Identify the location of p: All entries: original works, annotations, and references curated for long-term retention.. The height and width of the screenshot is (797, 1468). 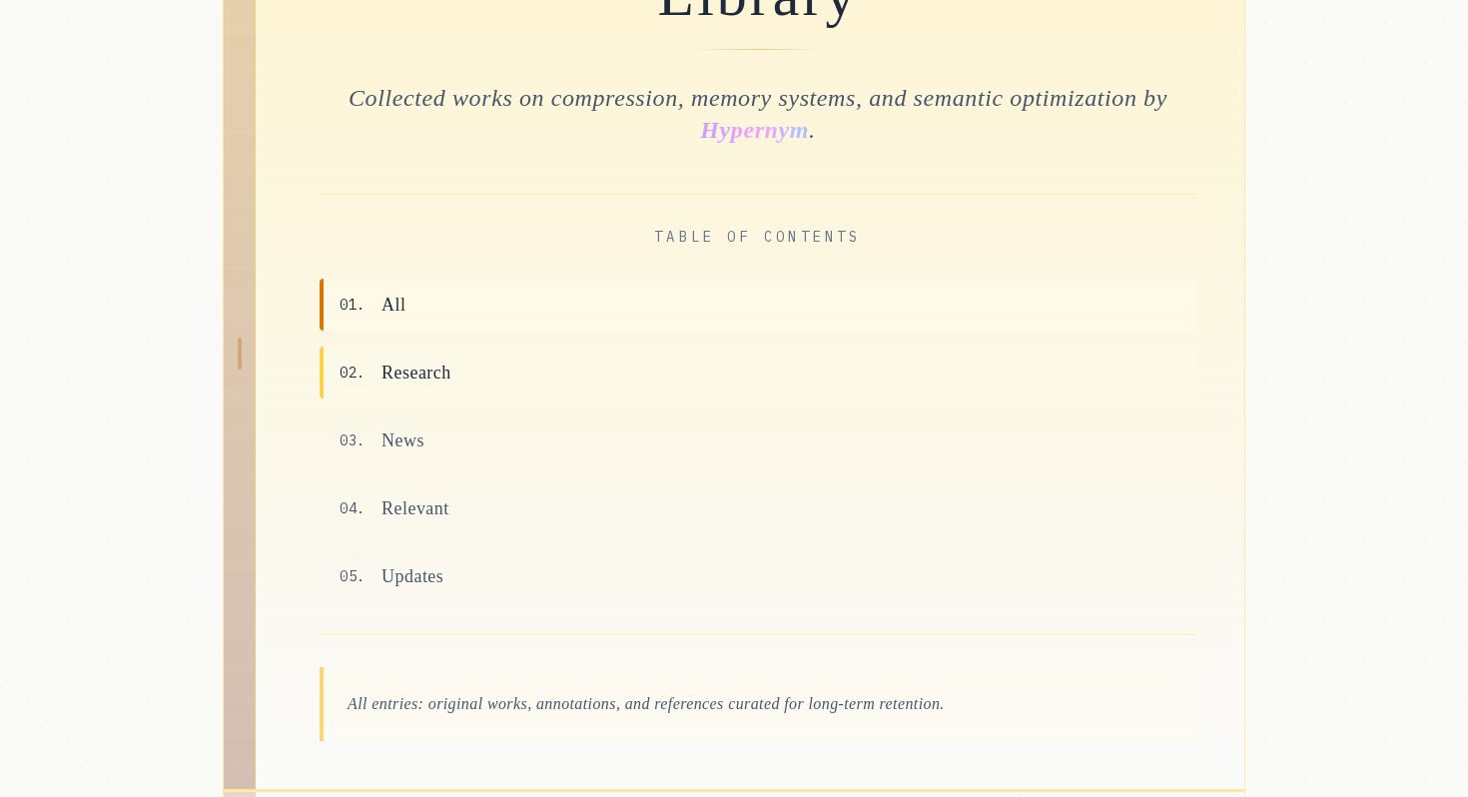
(760, 704).